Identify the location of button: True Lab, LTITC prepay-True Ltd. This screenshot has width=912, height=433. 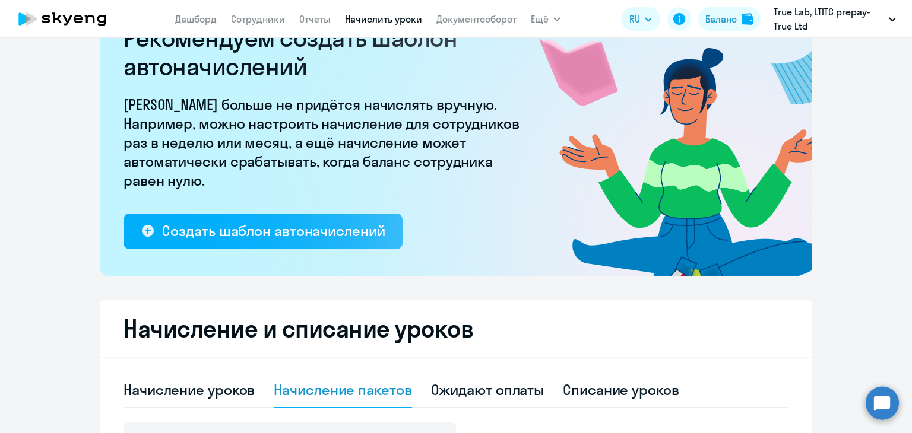
(835, 19).